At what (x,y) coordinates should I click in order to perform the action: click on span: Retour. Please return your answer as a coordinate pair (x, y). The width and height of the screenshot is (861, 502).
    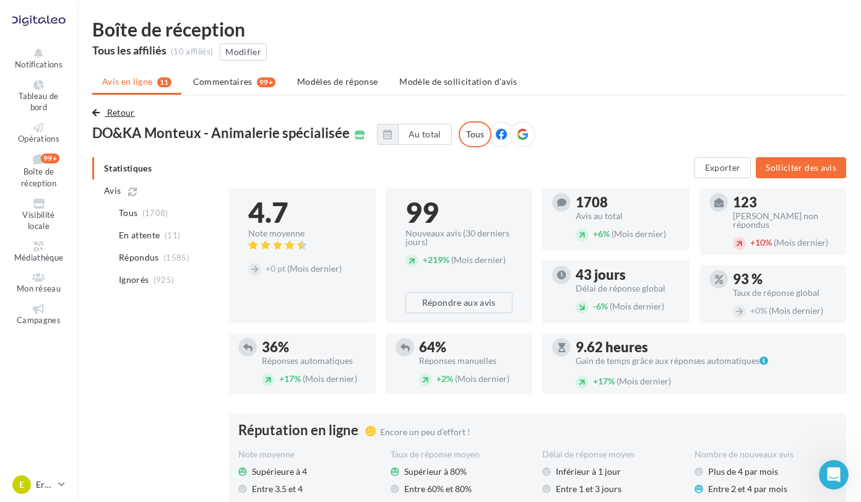
    Looking at the image, I should click on (121, 112).